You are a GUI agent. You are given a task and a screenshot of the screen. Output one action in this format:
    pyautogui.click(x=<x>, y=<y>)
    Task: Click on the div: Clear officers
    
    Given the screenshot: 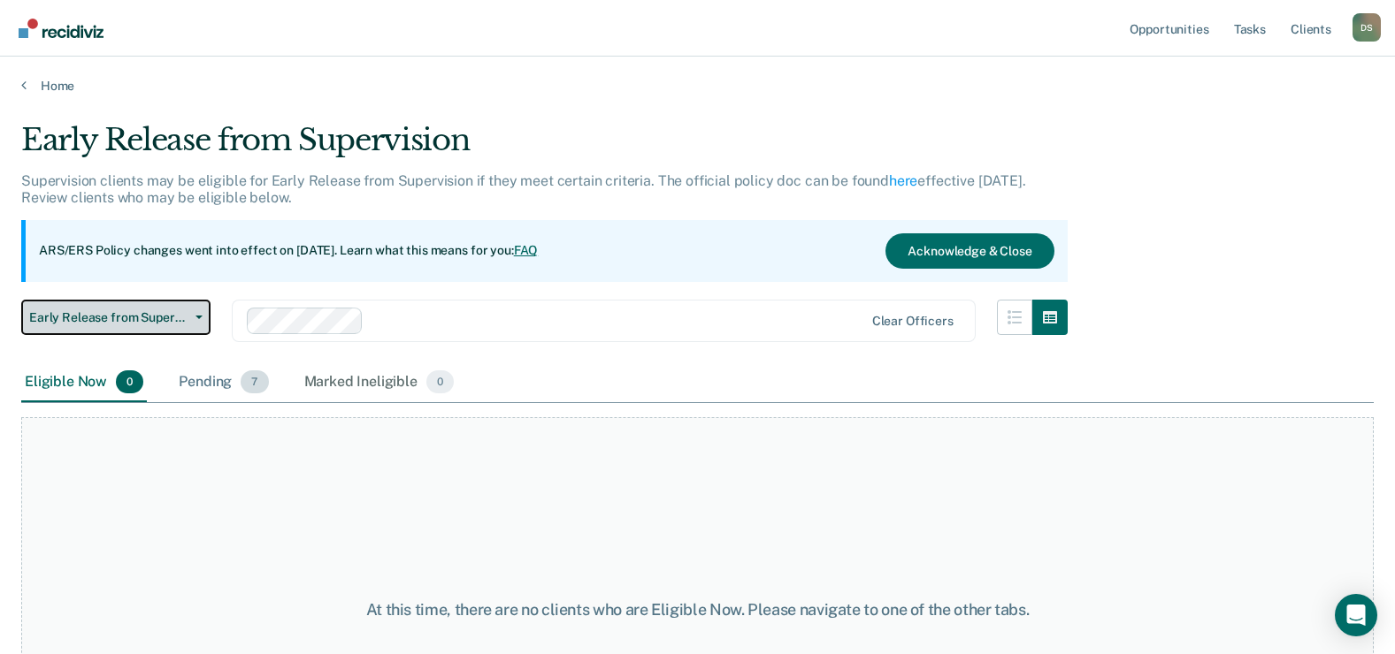 What is the action you would take?
    pyautogui.click(x=913, y=321)
    